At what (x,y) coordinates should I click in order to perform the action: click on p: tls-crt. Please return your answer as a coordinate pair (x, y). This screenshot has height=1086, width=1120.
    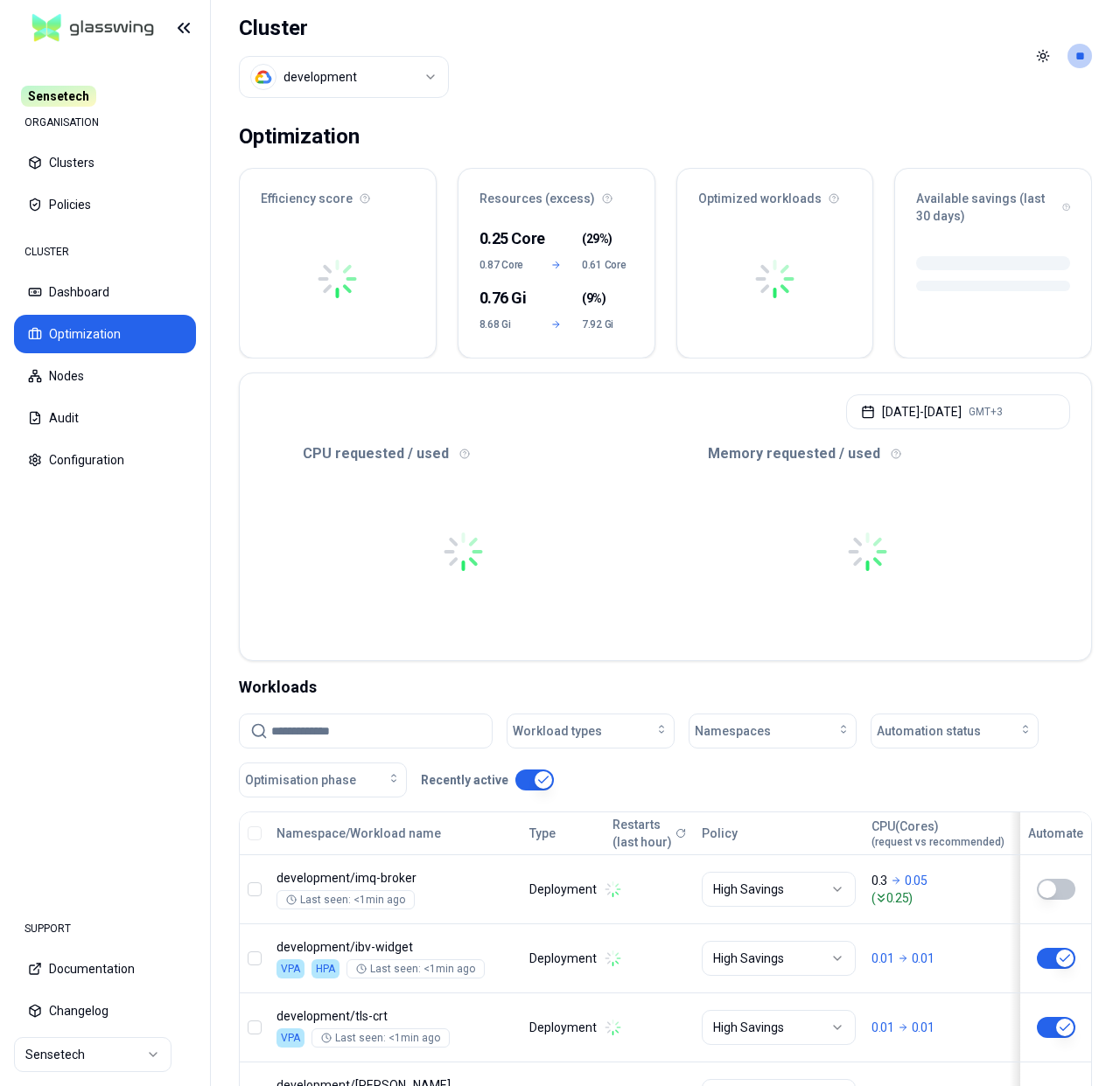
    Looking at the image, I should click on (394, 1016).